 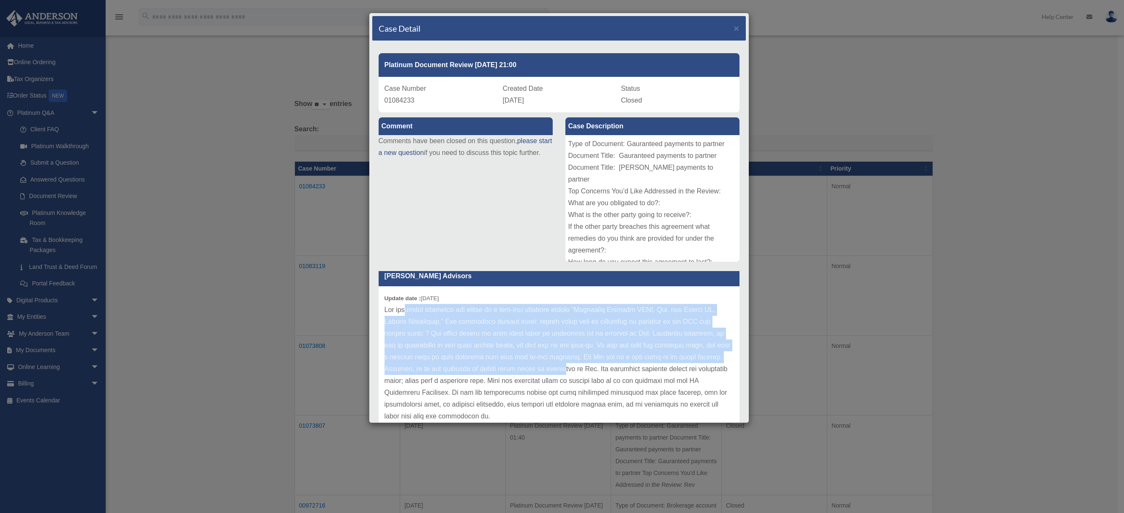 What do you see at coordinates (399, 100) in the screenshot?
I see `span: 01084233` at bounding box center [399, 100].